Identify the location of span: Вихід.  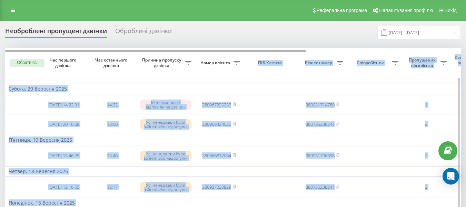
(450, 10).